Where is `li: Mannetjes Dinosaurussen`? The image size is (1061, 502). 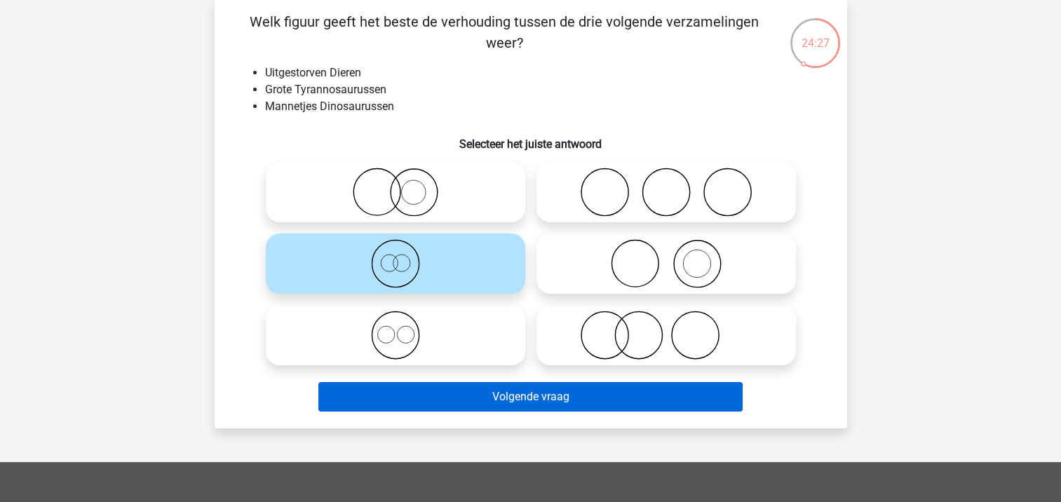 li: Mannetjes Dinosaurussen is located at coordinates (545, 107).